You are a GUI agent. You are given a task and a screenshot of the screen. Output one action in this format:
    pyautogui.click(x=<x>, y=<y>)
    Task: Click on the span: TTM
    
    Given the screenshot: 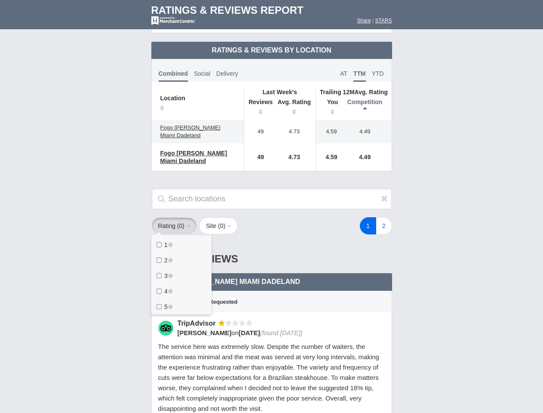 What is the action you would take?
    pyautogui.click(x=360, y=76)
    